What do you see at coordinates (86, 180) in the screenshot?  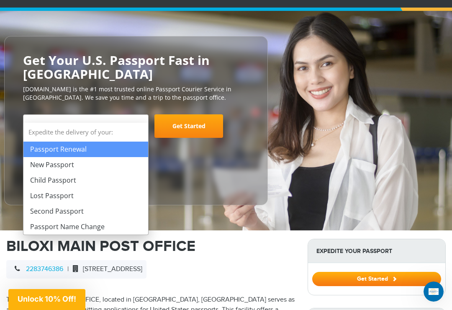 I see `li: Child Passport` at bounding box center [86, 180].